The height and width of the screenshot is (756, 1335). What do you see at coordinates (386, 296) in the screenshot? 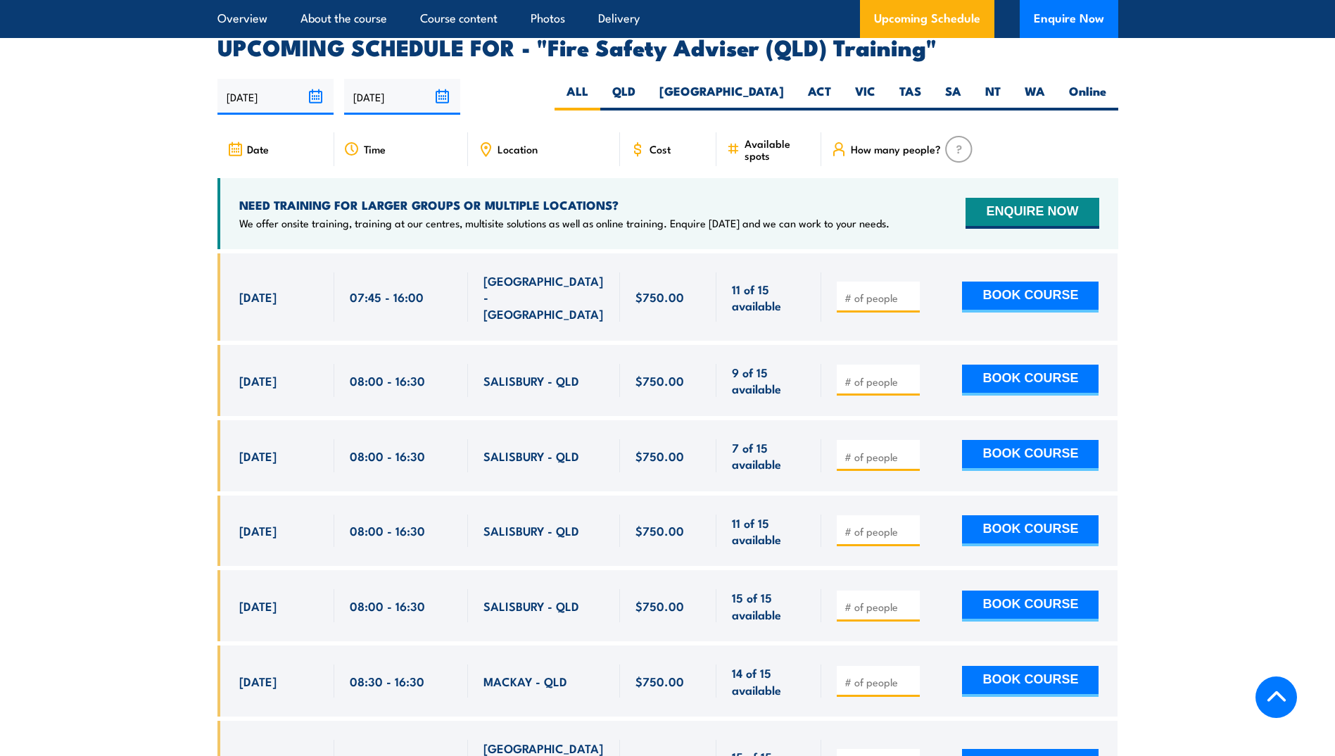
I see `span: 07:45 - 16:00` at bounding box center [386, 296].